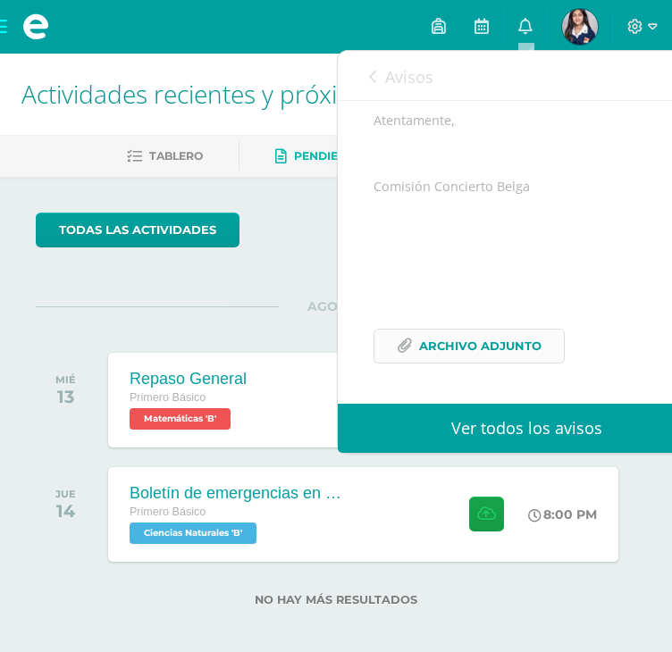 The width and height of the screenshot is (672, 652). Describe the element at coordinates (580, 27) in the screenshot. I see `img: 17d7198f9e9916a0a5a90e0f2861442d.png` at that location.